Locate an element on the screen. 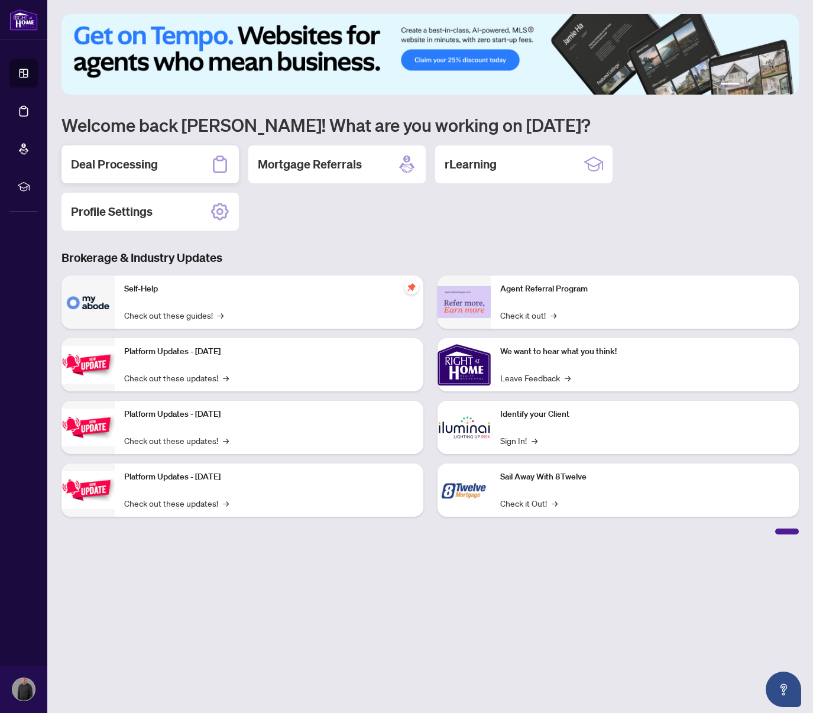  button: 6 is located at coordinates (784, 85).